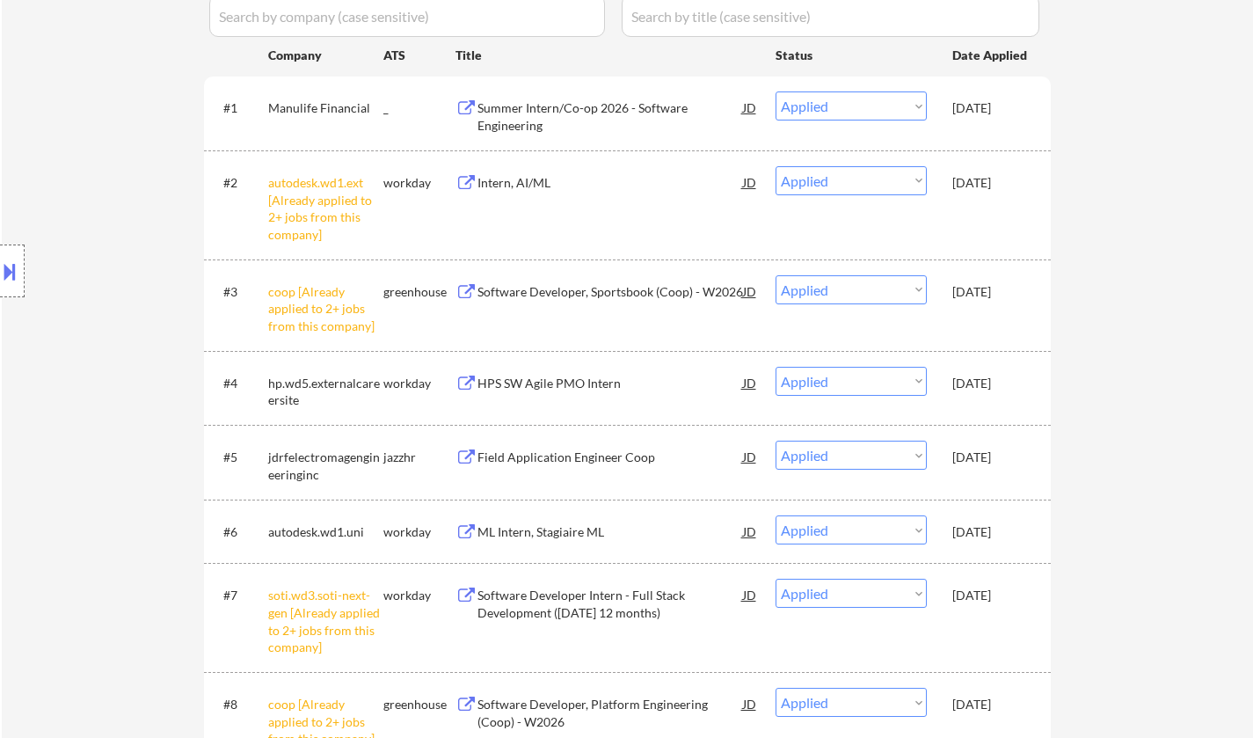 This screenshot has height=738, width=1253. Describe the element at coordinates (325, 465) in the screenshot. I see `div: jdrfelectromagengineeringinc` at that location.